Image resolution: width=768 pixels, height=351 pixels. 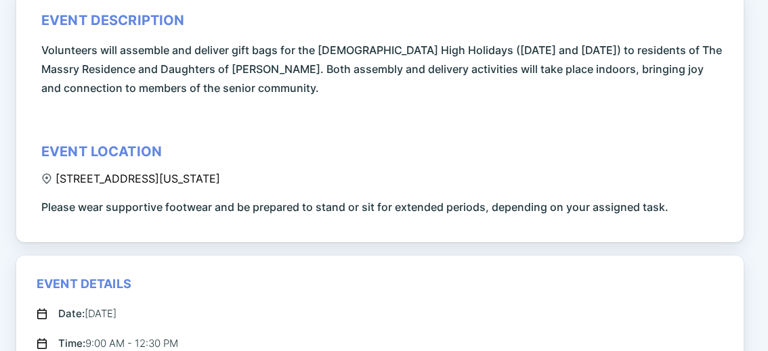 I want to click on span: Please wear supportive footwear and be prepared to stand or sit for extended periods, depending o..., so click(x=355, y=207).